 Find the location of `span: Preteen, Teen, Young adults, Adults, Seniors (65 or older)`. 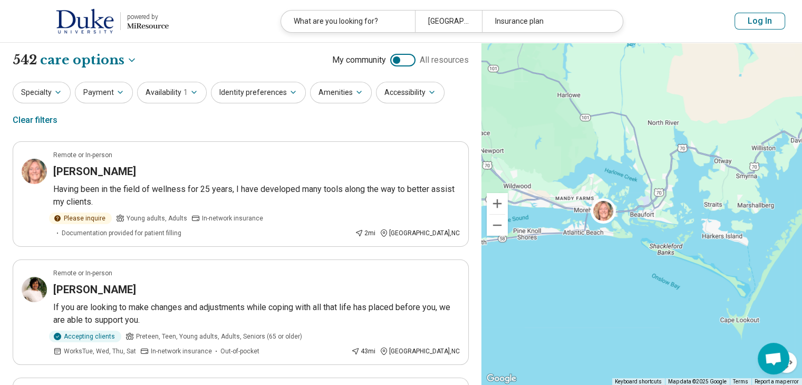

span: Preteen, Teen, Young adults, Adults, Seniors (65 or older) is located at coordinates (219, 336).